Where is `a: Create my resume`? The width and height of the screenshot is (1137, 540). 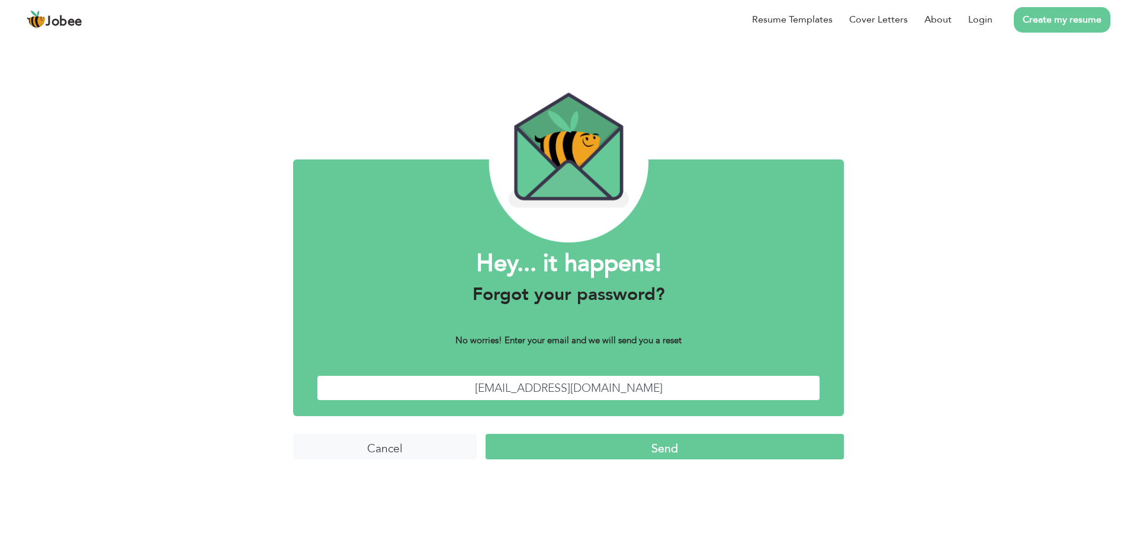 a: Create my resume is located at coordinates (1062, 20).